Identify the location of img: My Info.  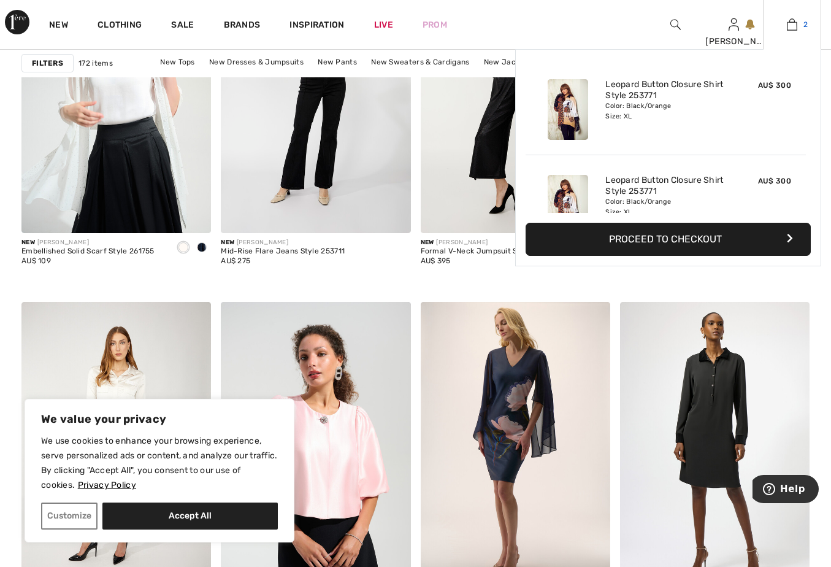
(734, 25).